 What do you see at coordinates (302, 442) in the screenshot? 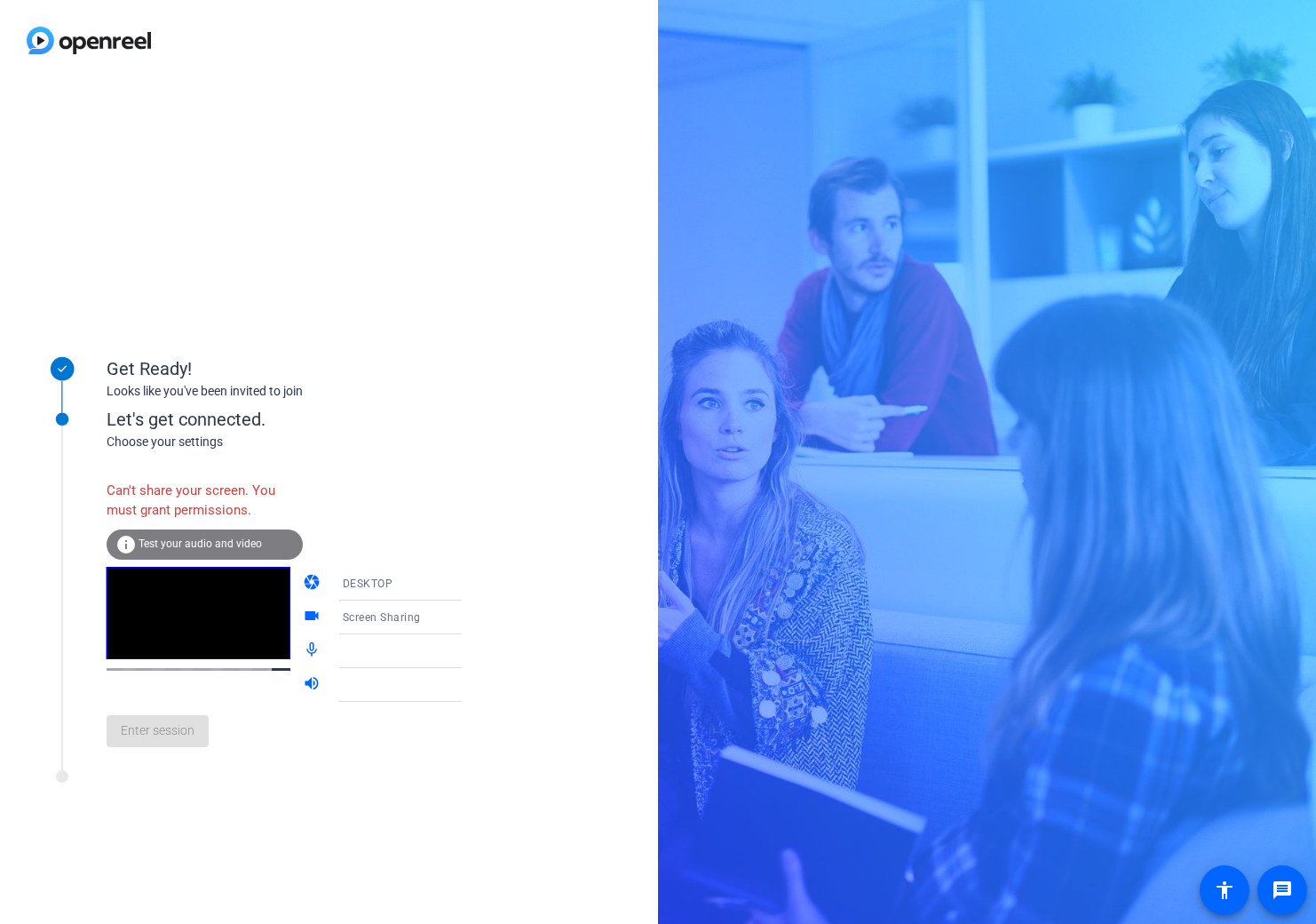
I see `div: Choose your settings` at bounding box center [302, 442].